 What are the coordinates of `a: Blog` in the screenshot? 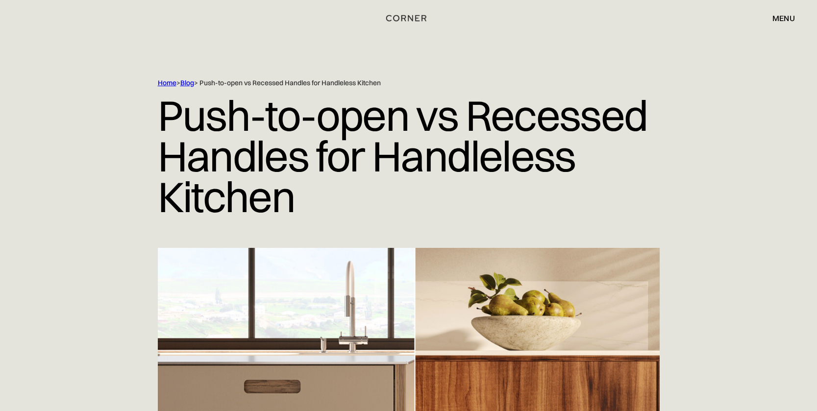 It's located at (187, 83).